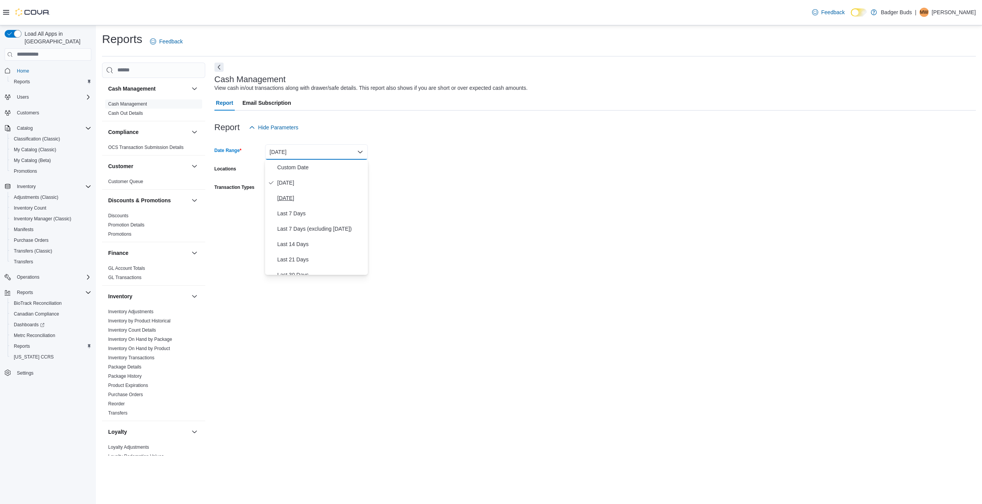 Image resolution: width=982 pixels, height=504 pixels. What do you see at coordinates (36, 314) in the screenshot?
I see `a: Canadian Compliance` at bounding box center [36, 314].